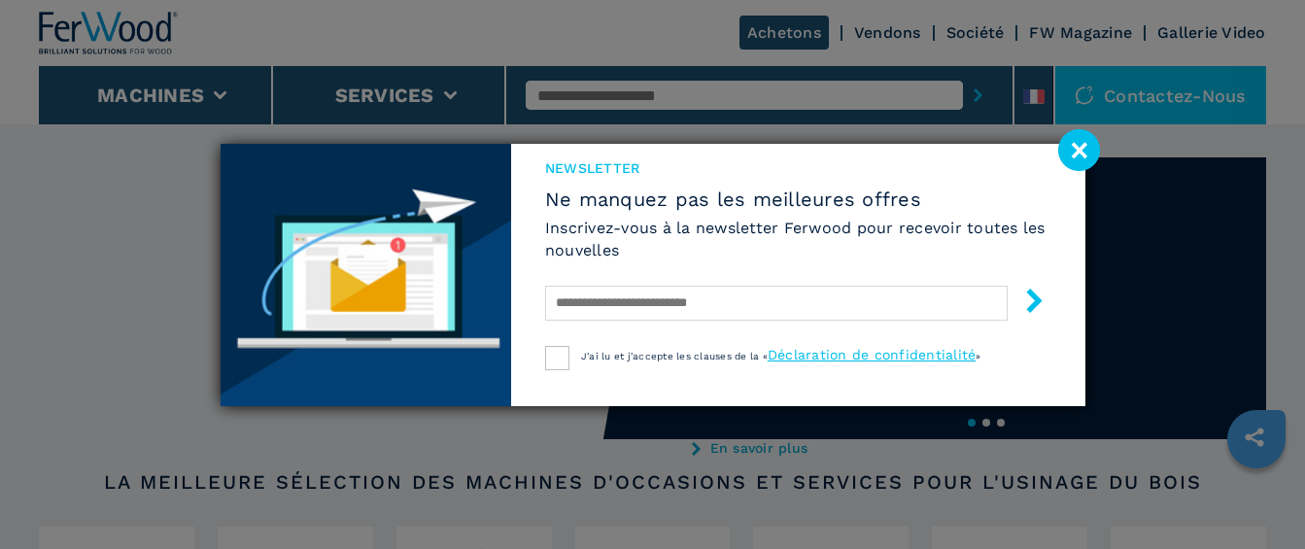 The height and width of the screenshot is (549, 1305). I want to click on span: J'ai lu et j'accepte les clauses de la «, so click(674, 356).